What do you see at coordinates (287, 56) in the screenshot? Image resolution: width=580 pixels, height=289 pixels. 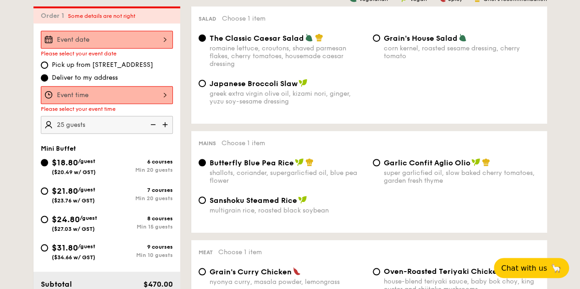 I see `div: romaine lettuce, croutons, shaved parmesan flakes, cherry tomatoes, housemade caesar dressing` at bounding box center [287, 56].